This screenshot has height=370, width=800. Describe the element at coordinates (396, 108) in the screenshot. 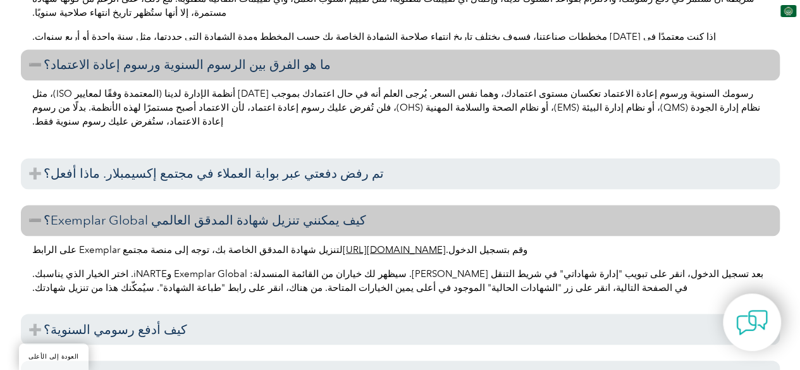

I see `font: رسومك السنوية ورسوم إعادة الاعتماد تعكسان مستوى اعتمادك، وهما نفس السعر. يُرجى العلم أنه في حال ا...` at that location.